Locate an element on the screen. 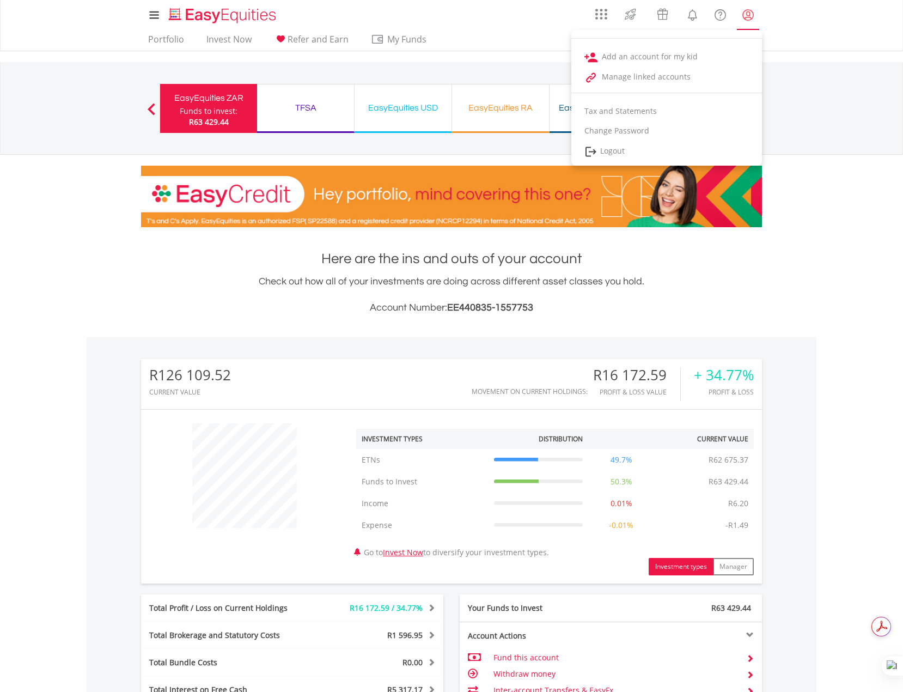  div: EasyProperties ZAR is located at coordinates (598, 108).